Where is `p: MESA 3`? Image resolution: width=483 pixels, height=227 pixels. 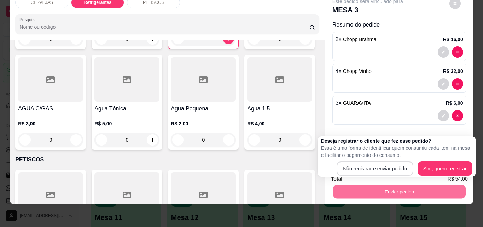 p: MESA 3 is located at coordinates (368, 10).